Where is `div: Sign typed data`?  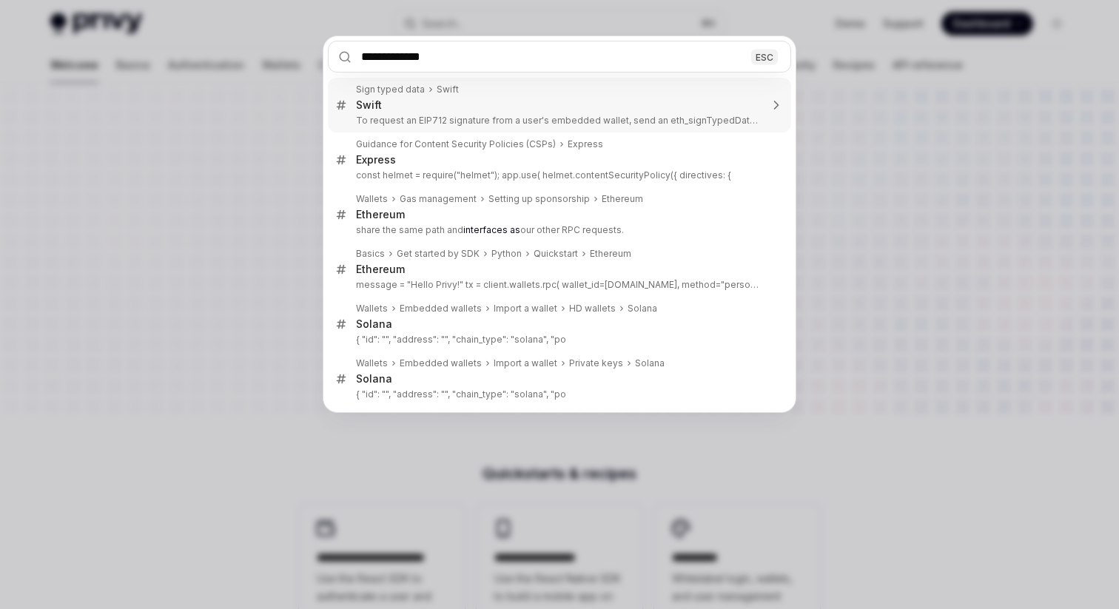 div: Sign typed data is located at coordinates (390, 90).